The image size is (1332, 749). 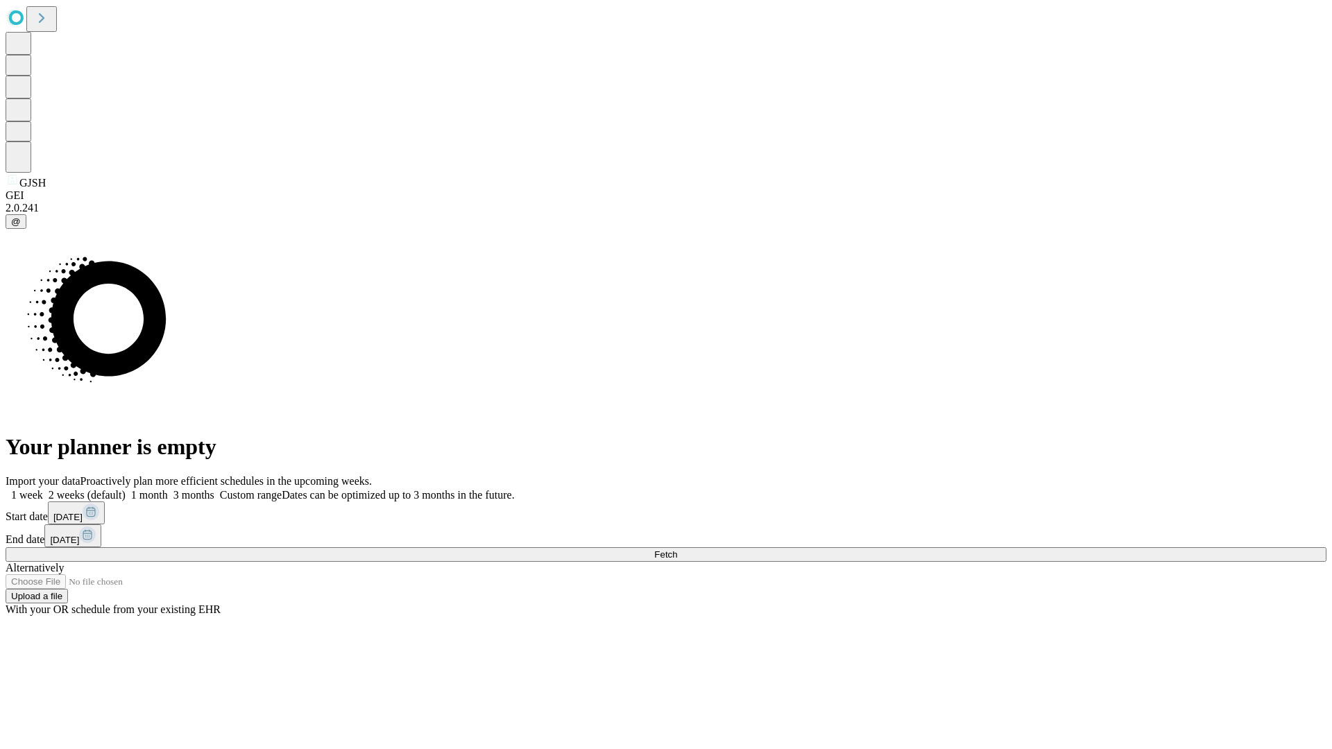 I want to click on div: Start date, so click(x=666, y=513).